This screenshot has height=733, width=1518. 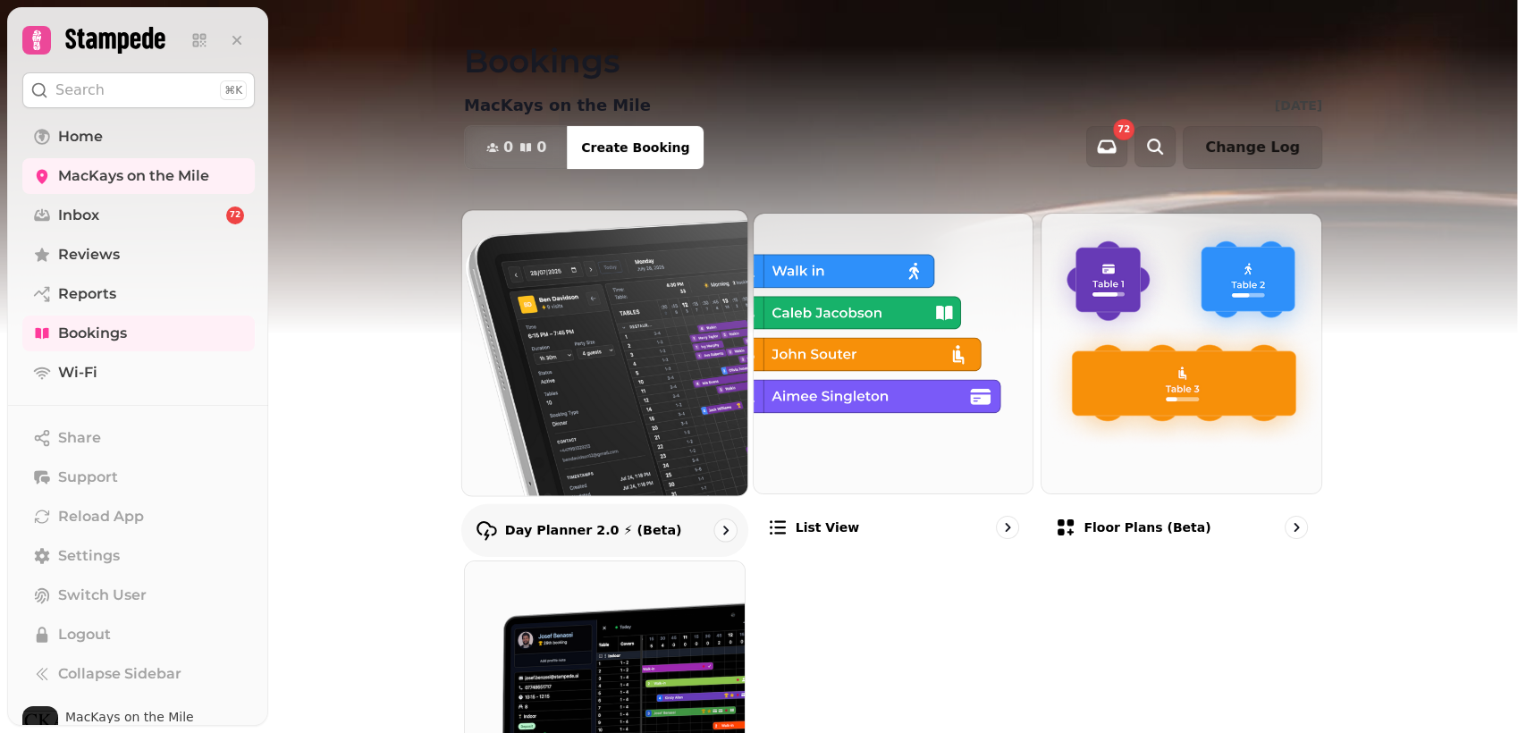 What do you see at coordinates (893, 383) in the screenshot?
I see `a: List viewList view` at bounding box center [893, 383].